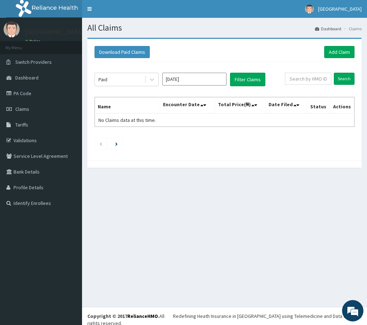 This screenshot has height=325, width=367. I want to click on span: Claims, so click(22, 109).